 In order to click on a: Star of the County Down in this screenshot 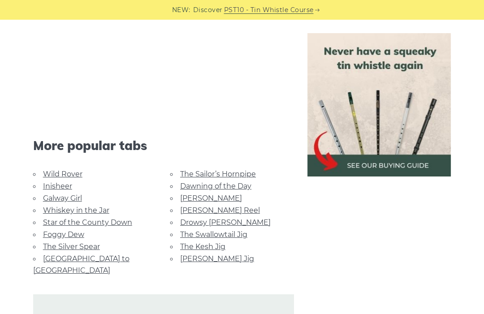, I will do `click(87, 222)`.